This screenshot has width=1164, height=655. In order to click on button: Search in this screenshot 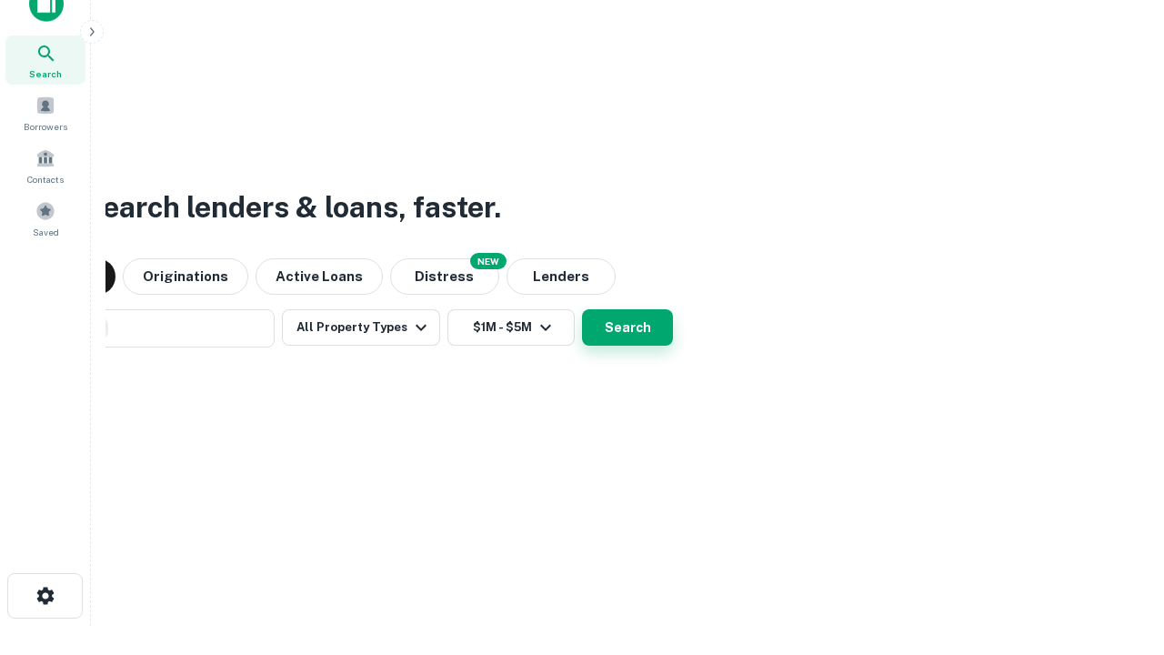, I will do `click(628, 328)`.